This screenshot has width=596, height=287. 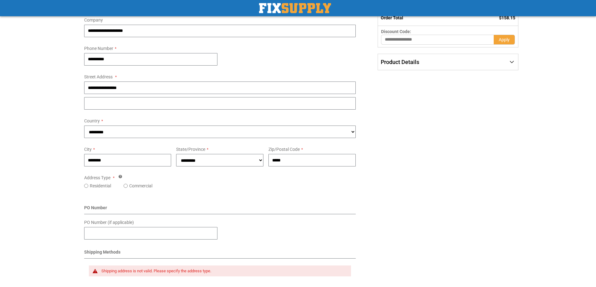 What do you see at coordinates (507, 18) in the screenshot?
I see `span: $158.15` at bounding box center [507, 18].